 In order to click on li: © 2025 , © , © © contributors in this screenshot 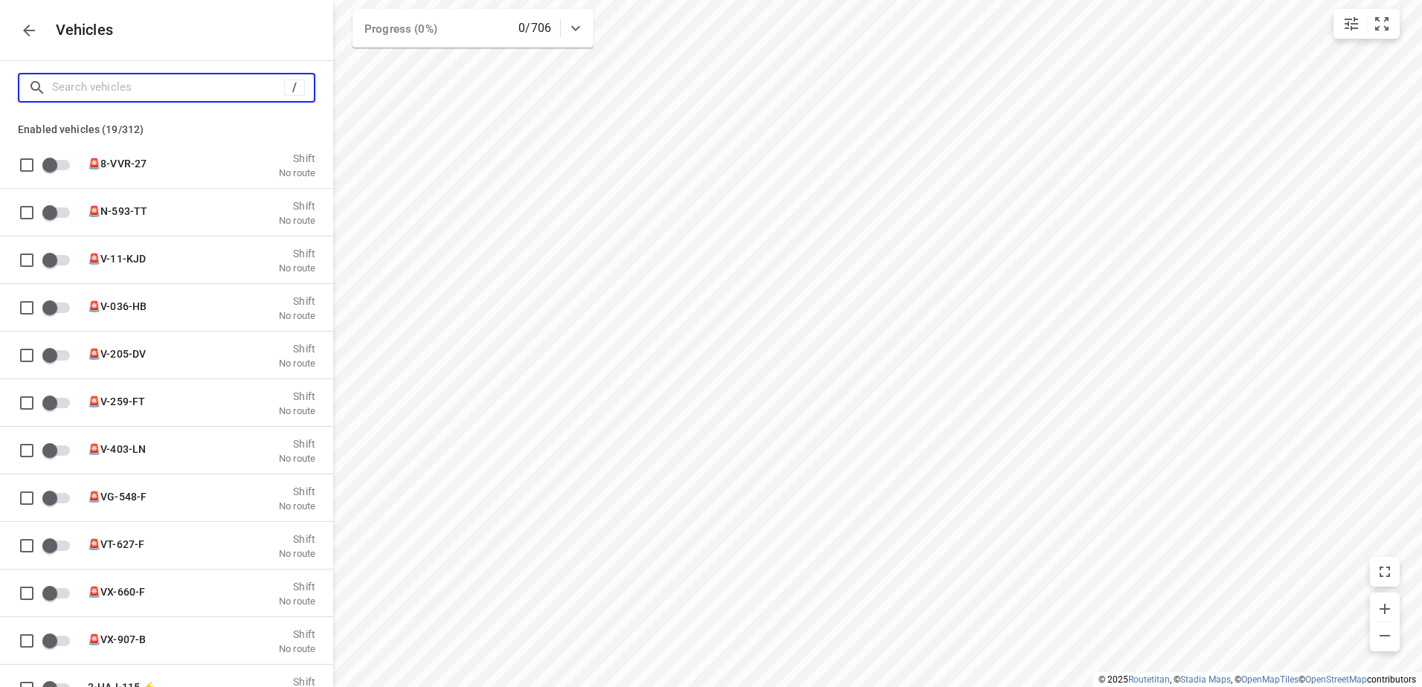, I will do `click(1257, 680)`.